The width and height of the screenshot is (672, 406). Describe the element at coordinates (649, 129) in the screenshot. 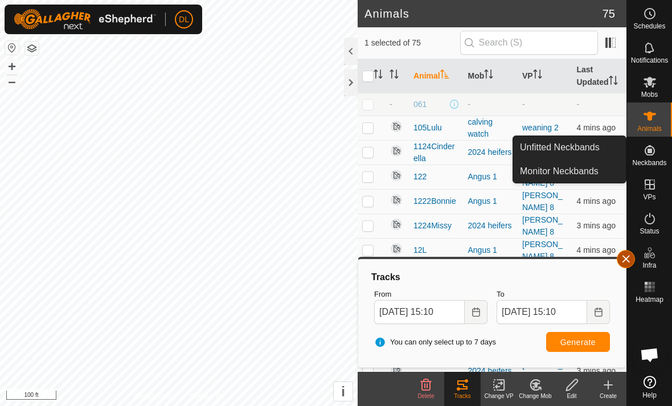

I see `span: Animals` at that location.